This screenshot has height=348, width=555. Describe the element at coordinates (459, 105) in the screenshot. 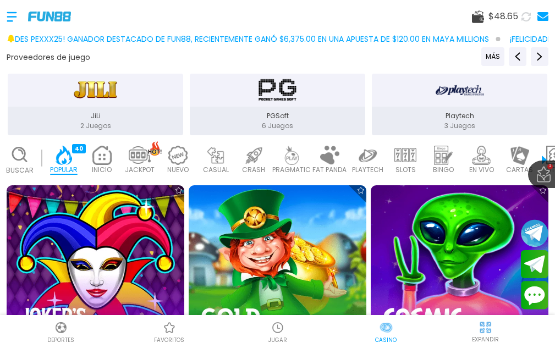

I see `button: Playtech` at that location.